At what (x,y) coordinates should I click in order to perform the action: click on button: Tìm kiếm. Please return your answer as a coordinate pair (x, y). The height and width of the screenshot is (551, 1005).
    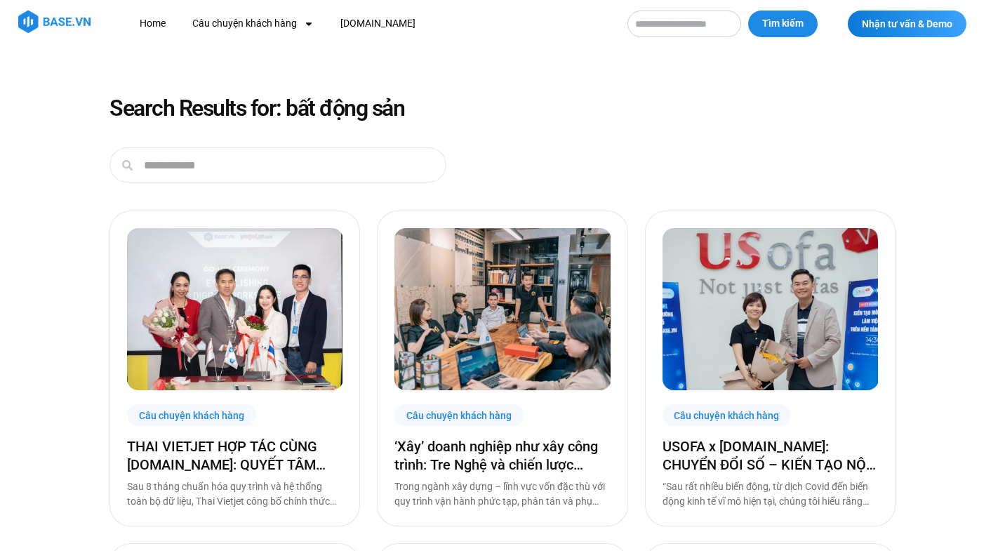
    Looking at the image, I should click on (783, 24).